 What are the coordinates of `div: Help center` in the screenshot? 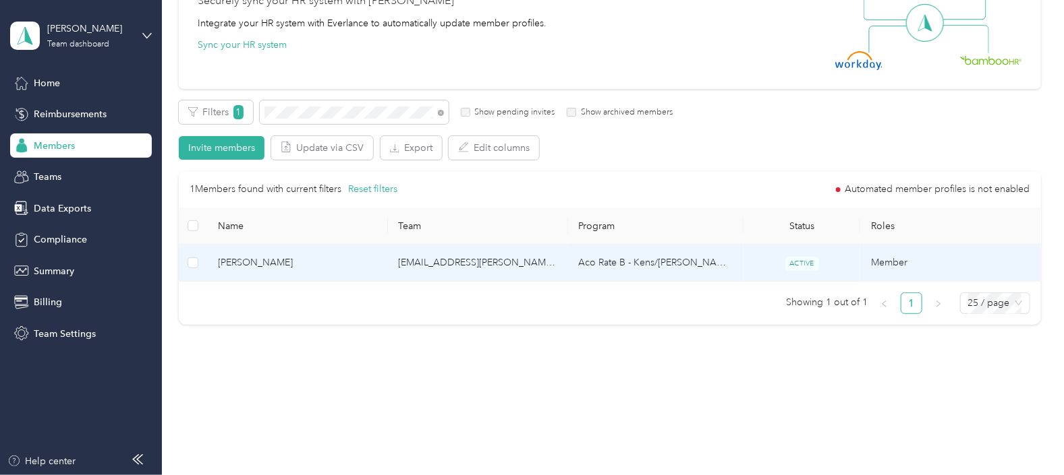 It's located at (42, 461).